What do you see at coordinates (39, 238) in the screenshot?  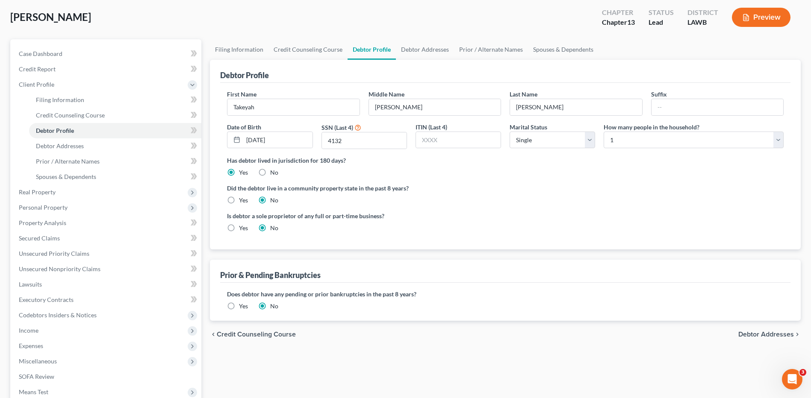 I see `span: Secured Claims` at bounding box center [39, 238].